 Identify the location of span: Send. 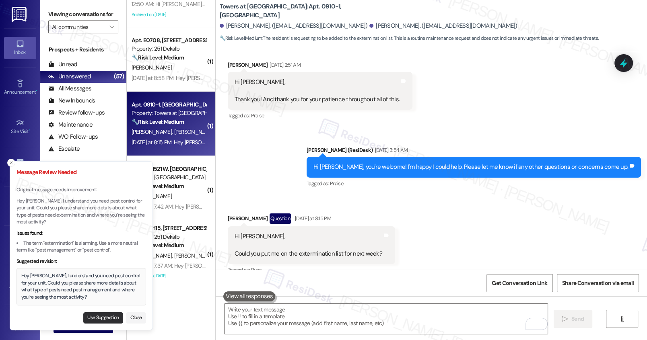
(577, 319).